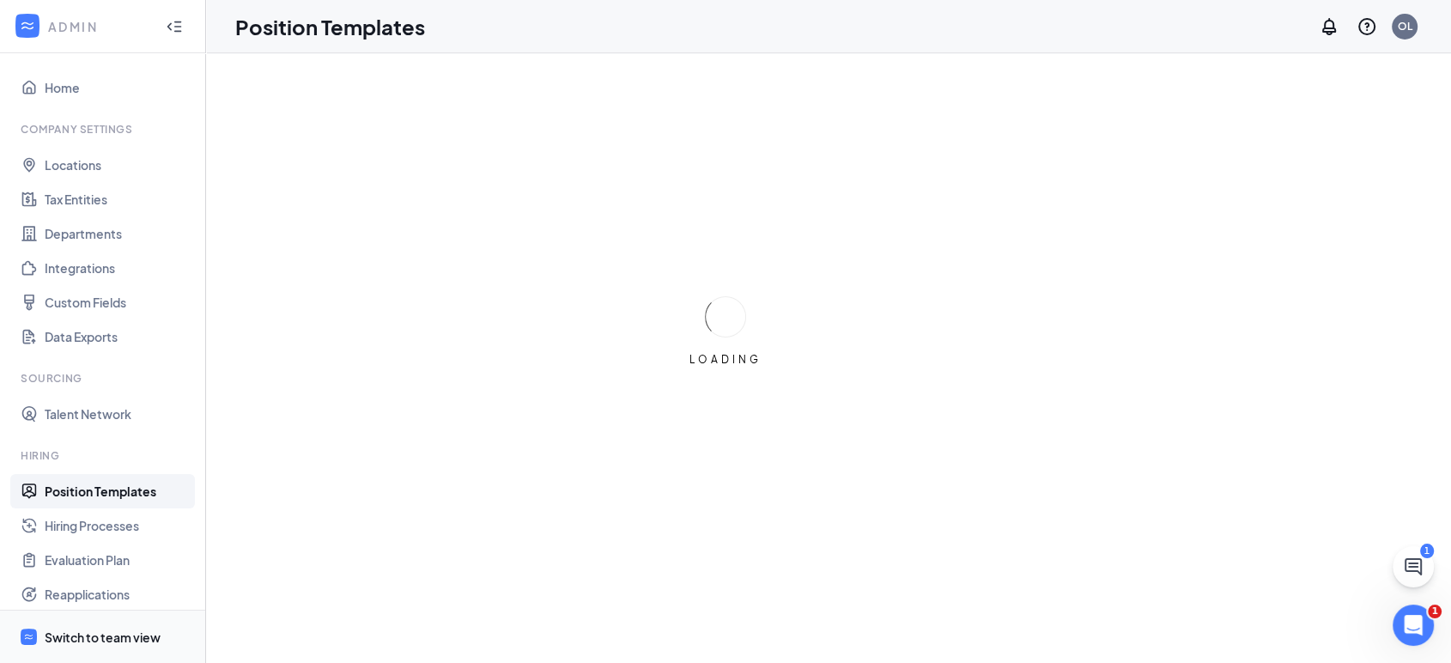 The height and width of the screenshot is (663, 1451). I want to click on svg: ChatActive, so click(1413, 567).